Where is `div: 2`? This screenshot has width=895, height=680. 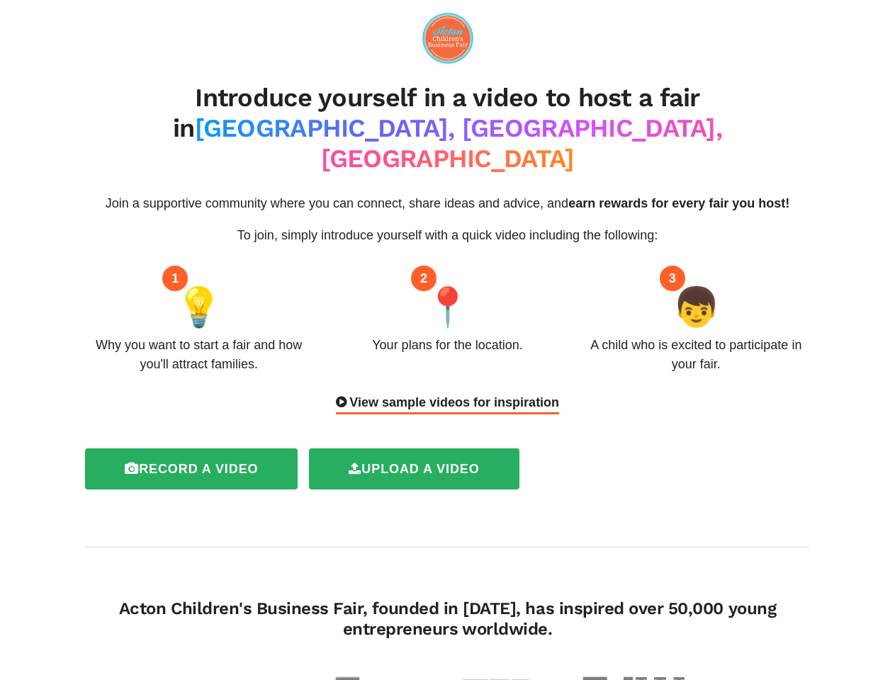
div: 2 is located at coordinates (424, 278).